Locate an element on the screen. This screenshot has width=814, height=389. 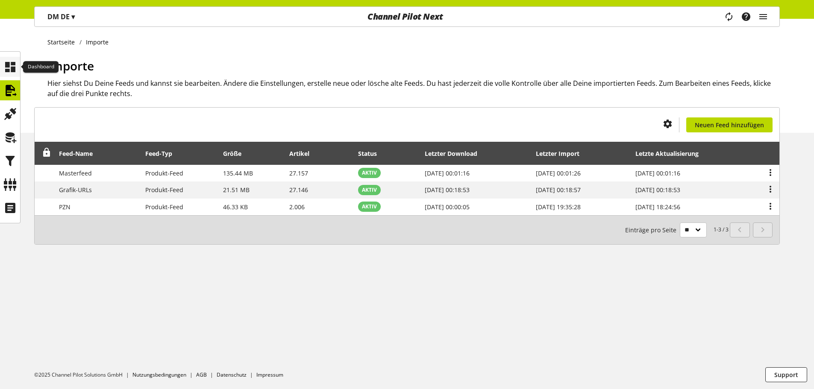
a: Neuen Feed hinzufügen is located at coordinates (729, 125).